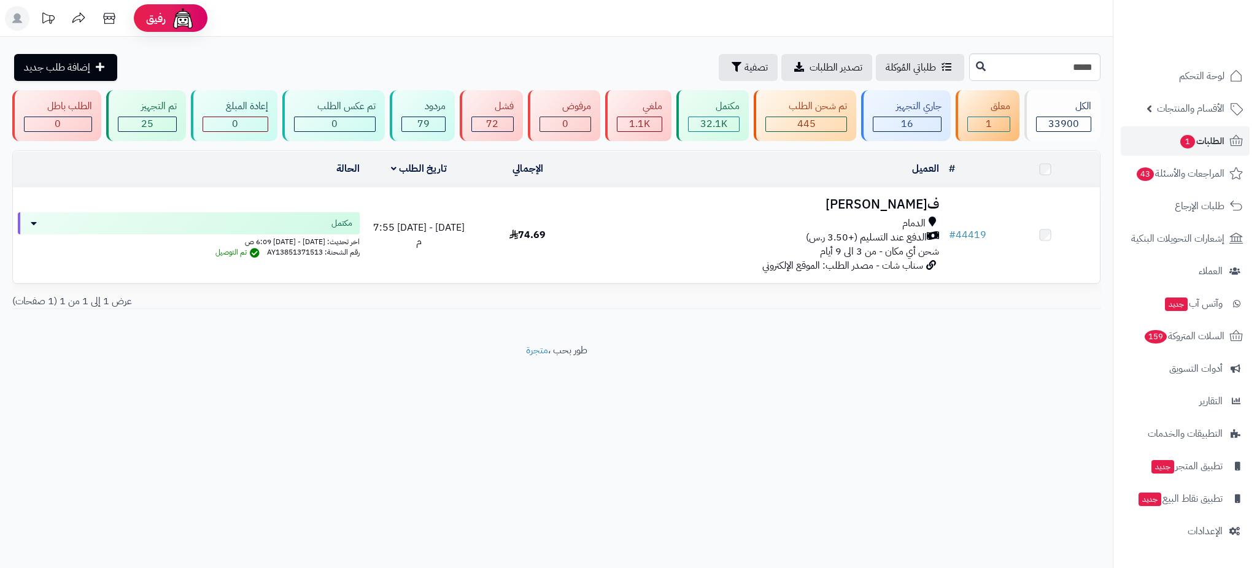  What do you see at coordinates (235, 106) in the screenshot?
I see `div: إعادة المبلغ` at bounding box center [235, 106].